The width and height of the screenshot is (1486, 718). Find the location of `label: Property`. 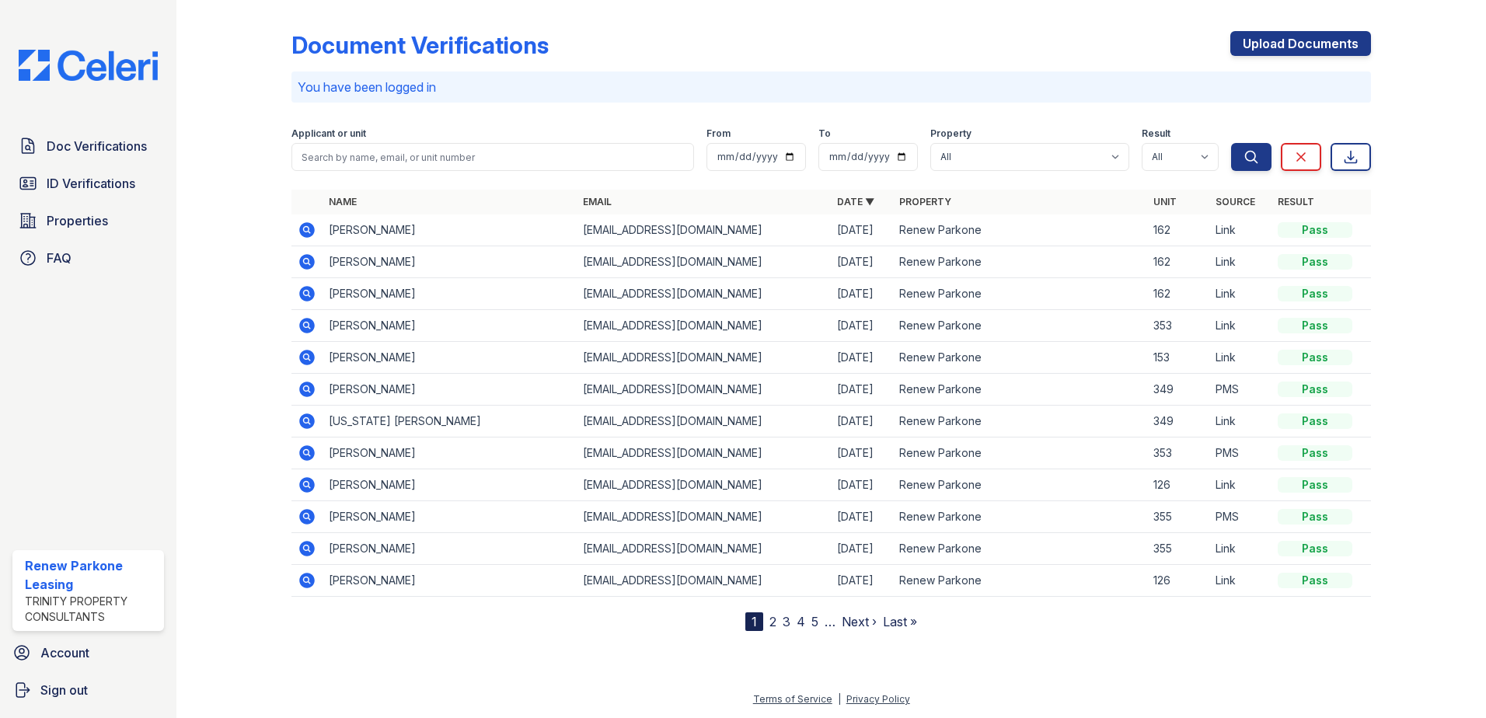

label: Property is located at coordinates (951, 134).